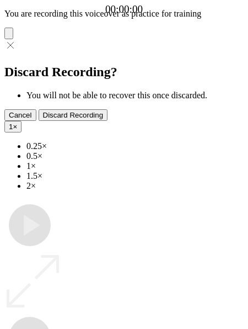 This screenshot has width=248, height=329. Describe the element at coordinates (135, 166) in the screenshot. I see `li: 1×` at that location.